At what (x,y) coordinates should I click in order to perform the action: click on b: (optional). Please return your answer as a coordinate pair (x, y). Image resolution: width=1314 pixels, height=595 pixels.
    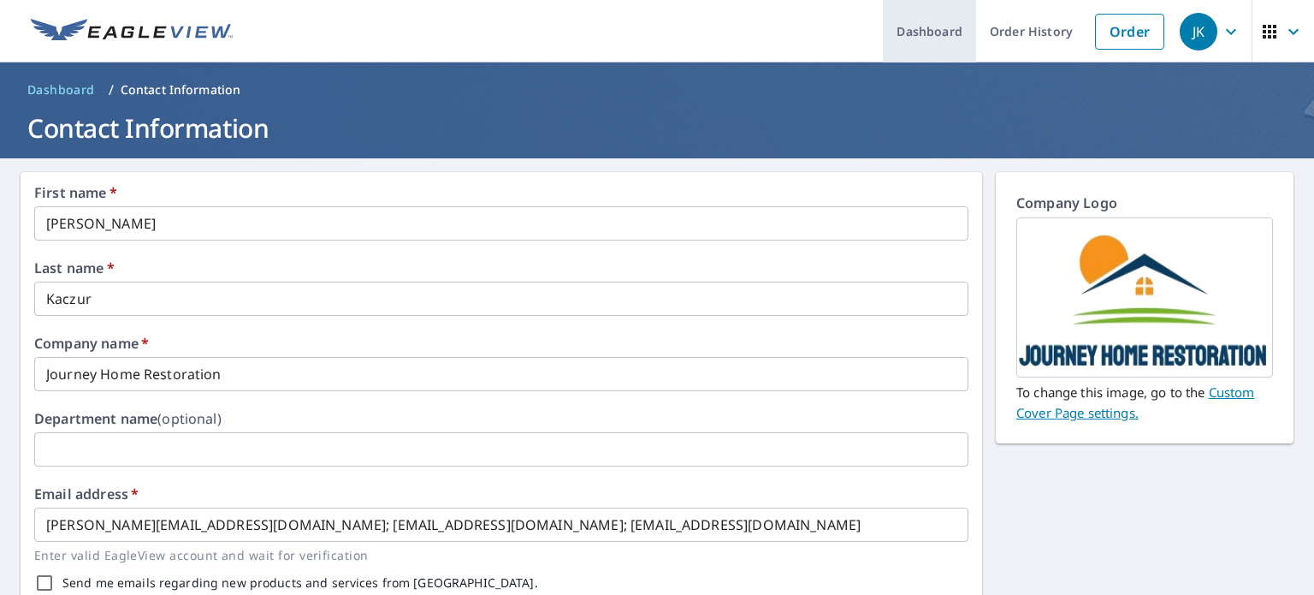
    Looking at the image, I should click on (189, 418).